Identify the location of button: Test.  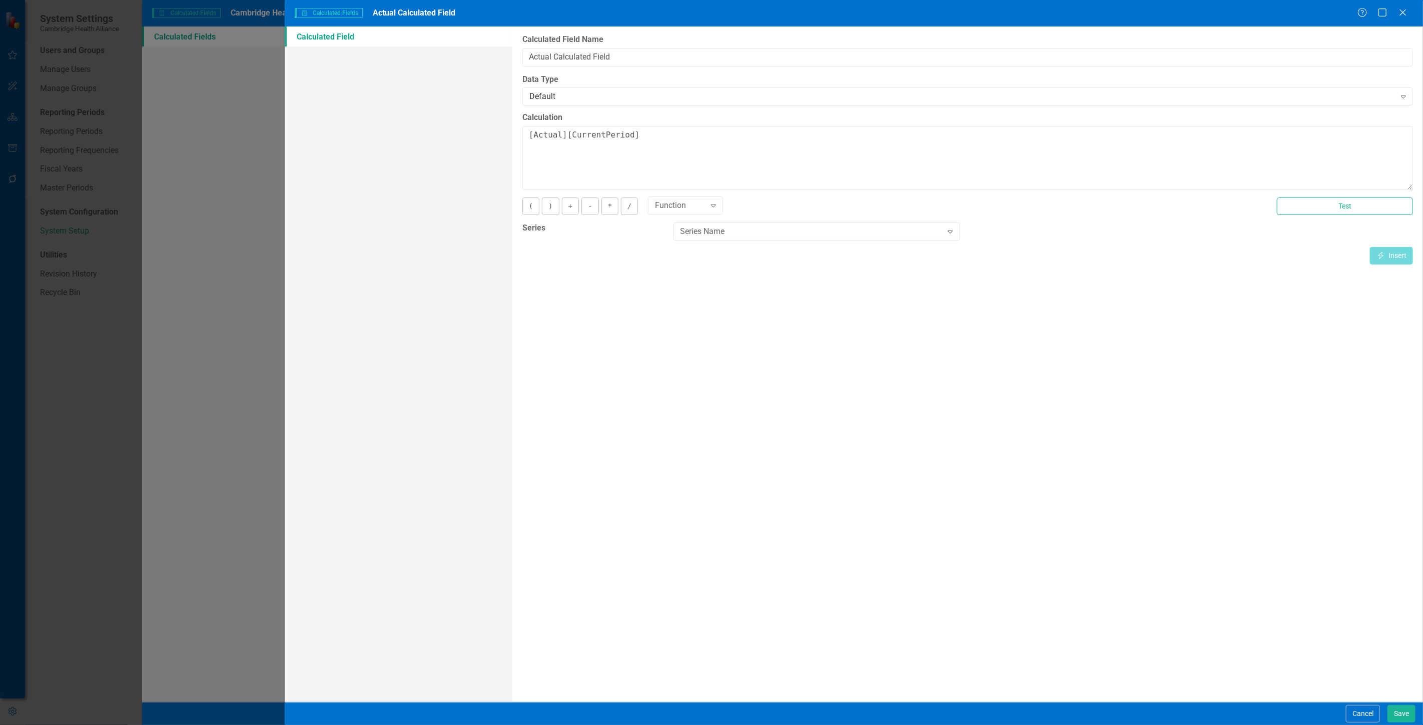
(1345, 206).